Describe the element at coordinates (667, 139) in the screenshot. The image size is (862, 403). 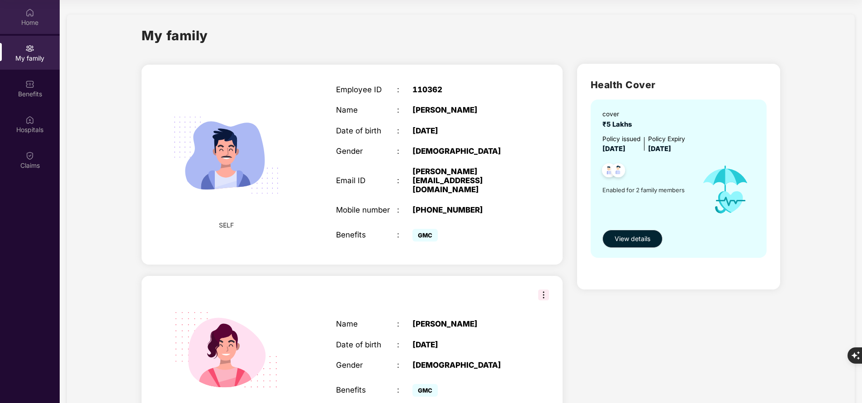
I see `div: Policy Expiry` at that location.